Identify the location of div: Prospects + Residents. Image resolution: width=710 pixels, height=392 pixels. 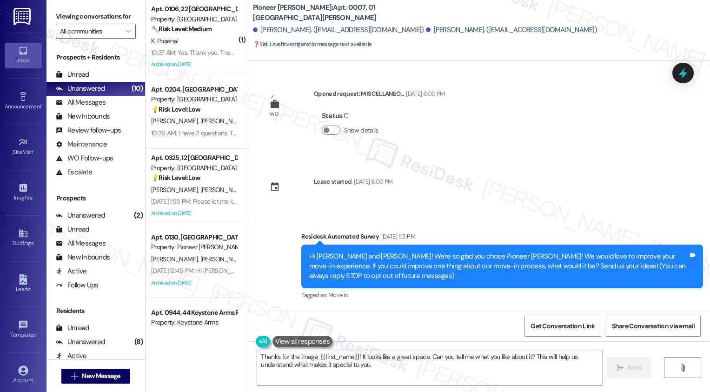
(96, 57).